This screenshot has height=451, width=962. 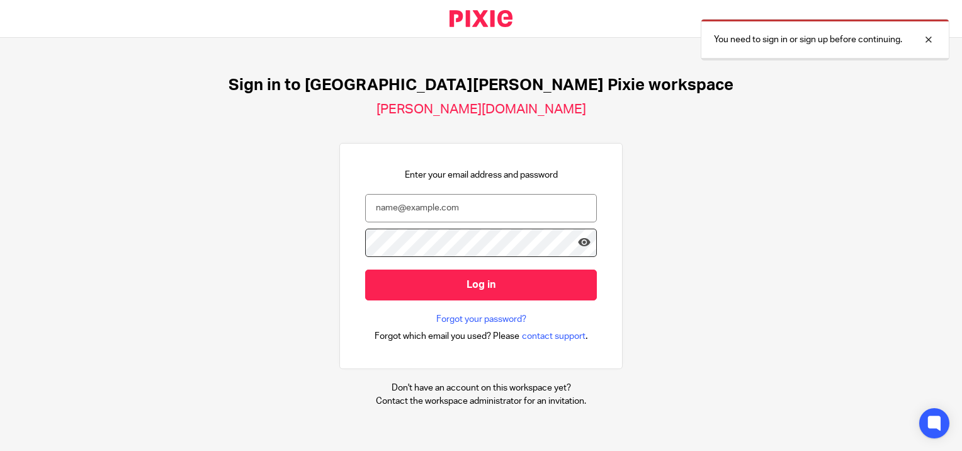 I want to click on a: Forgot your password?, so click(x=481, y=319).